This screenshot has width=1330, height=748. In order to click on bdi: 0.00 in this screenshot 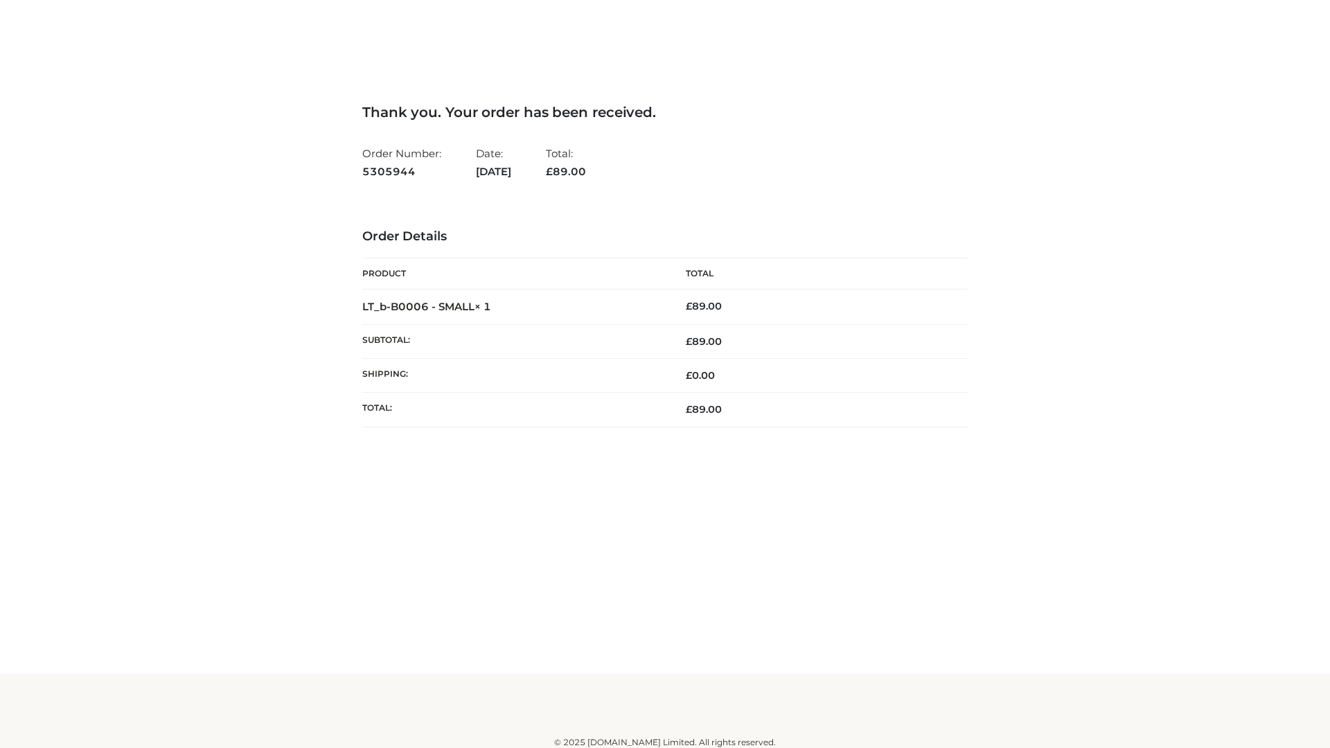, I will do `click(701, 376)`.